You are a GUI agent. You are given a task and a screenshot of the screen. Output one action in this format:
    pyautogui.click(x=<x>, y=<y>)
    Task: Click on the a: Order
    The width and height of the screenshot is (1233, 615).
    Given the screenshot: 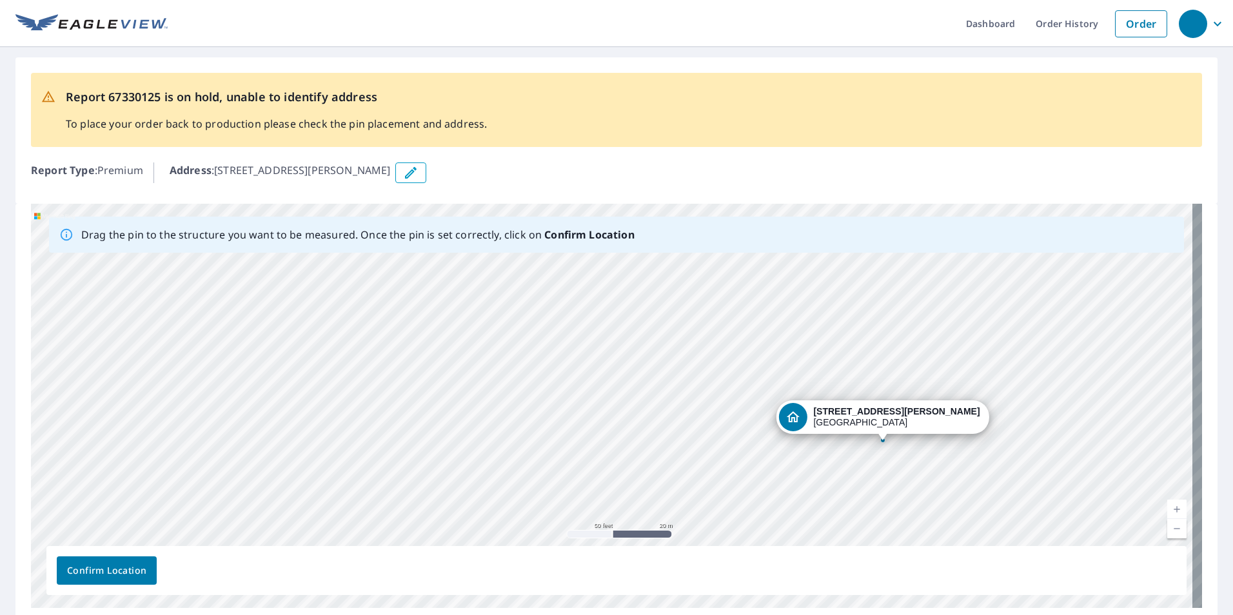 What is the action you would take?
    pyautogui.click(x=1140, y=24)
    